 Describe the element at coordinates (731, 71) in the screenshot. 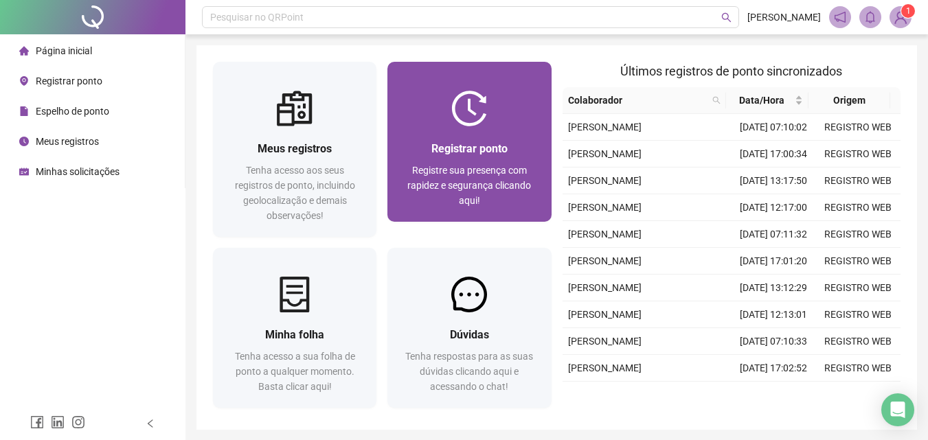

I see `span: Últimos registros de ponto sincronizados` at that location.